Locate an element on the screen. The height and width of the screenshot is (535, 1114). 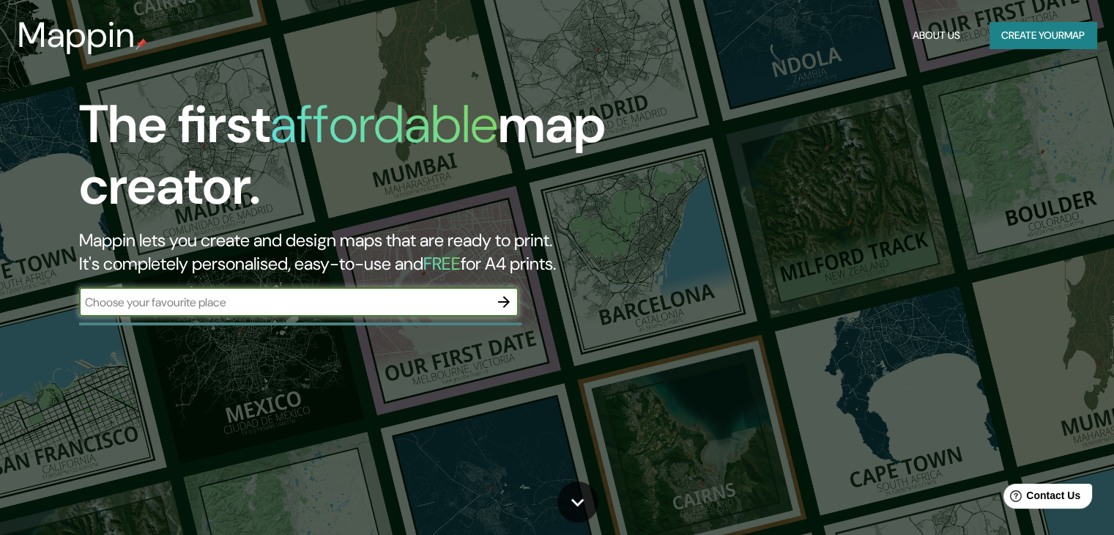
h1: affordable is located at coordinates (384, 124).